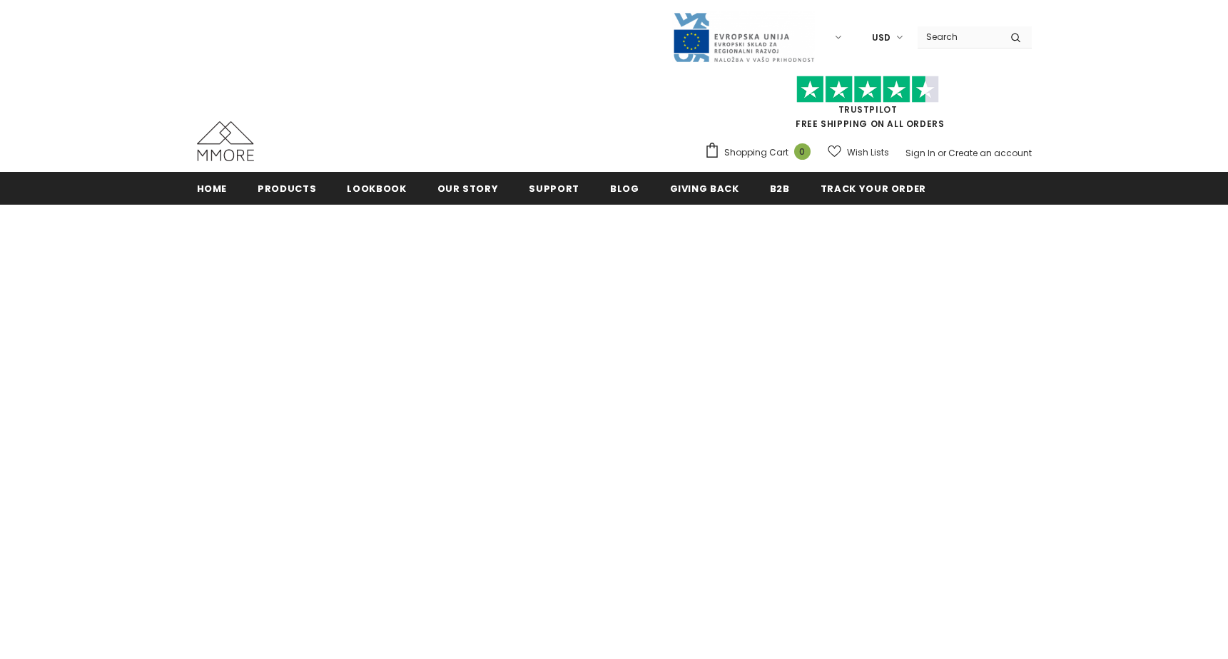 This screenshot has width=1228, height=659. Describe the element at coordinates (780, 188) in the screenshot. I see `a: B2B` at that location.